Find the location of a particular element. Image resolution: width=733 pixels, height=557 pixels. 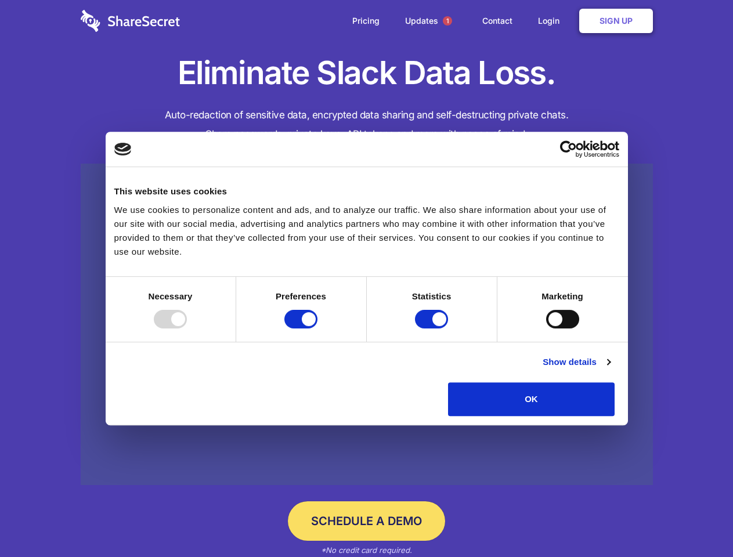

a: Contact is located at coordinates (497, 21).